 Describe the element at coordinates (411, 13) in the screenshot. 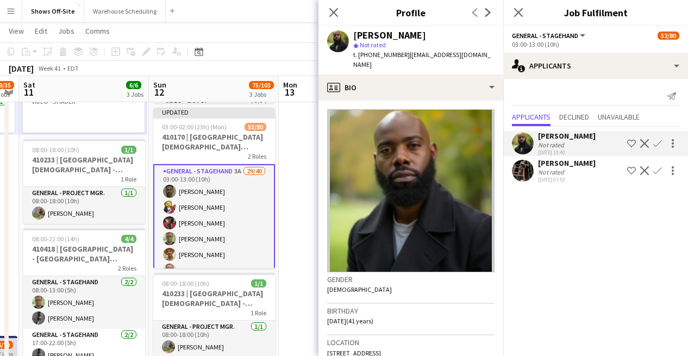

I see `h3: Profile` at that location.